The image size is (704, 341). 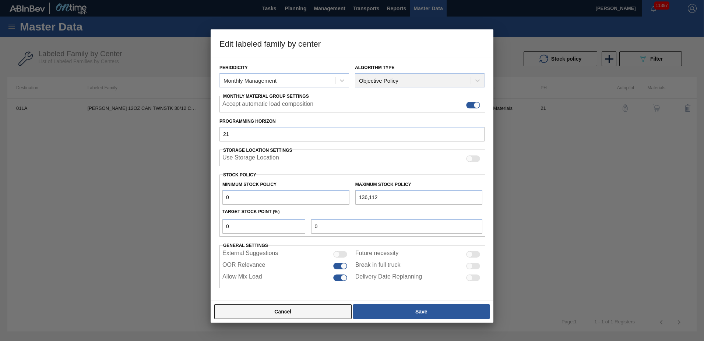 What do you see at coordinates (249, 185) in the screenshot?
I see `label: Minimum Stock Policy` at bounding box center [249, 185].